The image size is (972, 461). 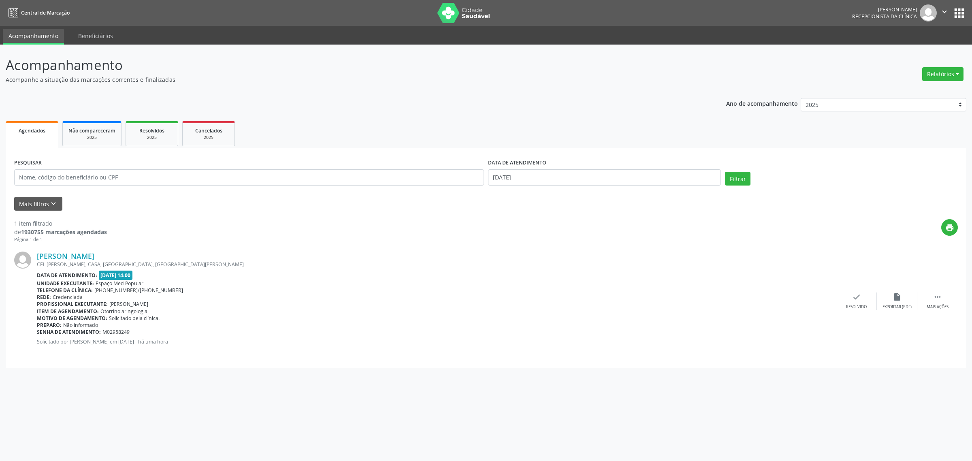 I want to click on button: Mais filtroskeyboard_arrow_down, so click(x=38, y=204).